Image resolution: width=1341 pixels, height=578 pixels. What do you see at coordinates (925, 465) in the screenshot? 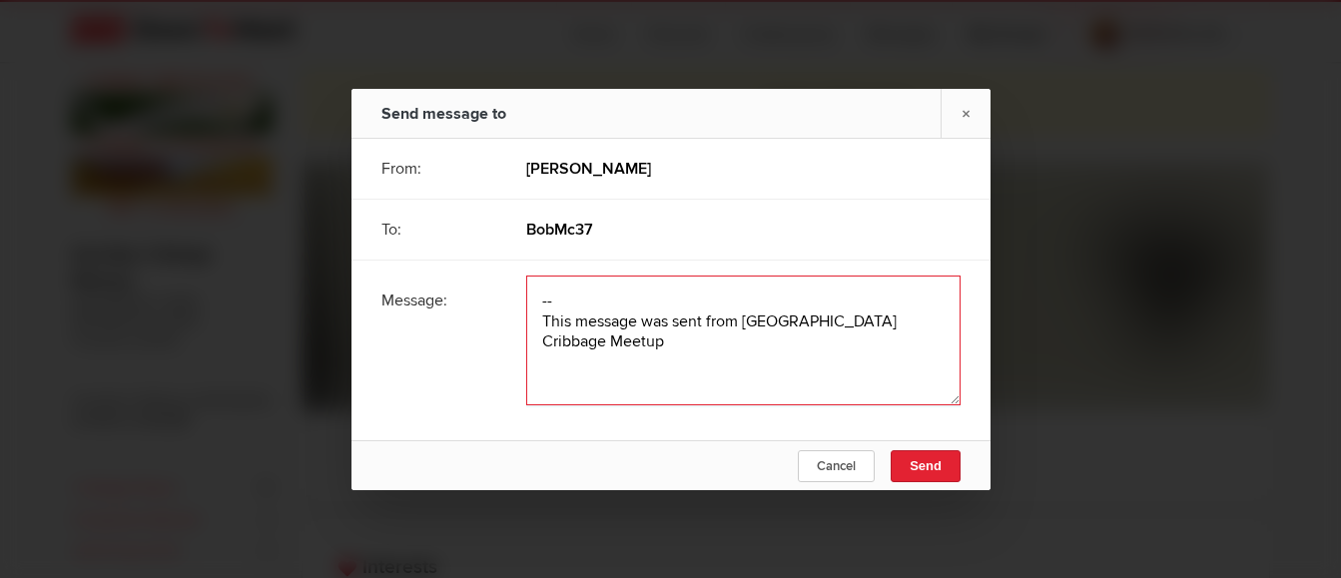
I see `span: Send` at bounding box center [925, 465].